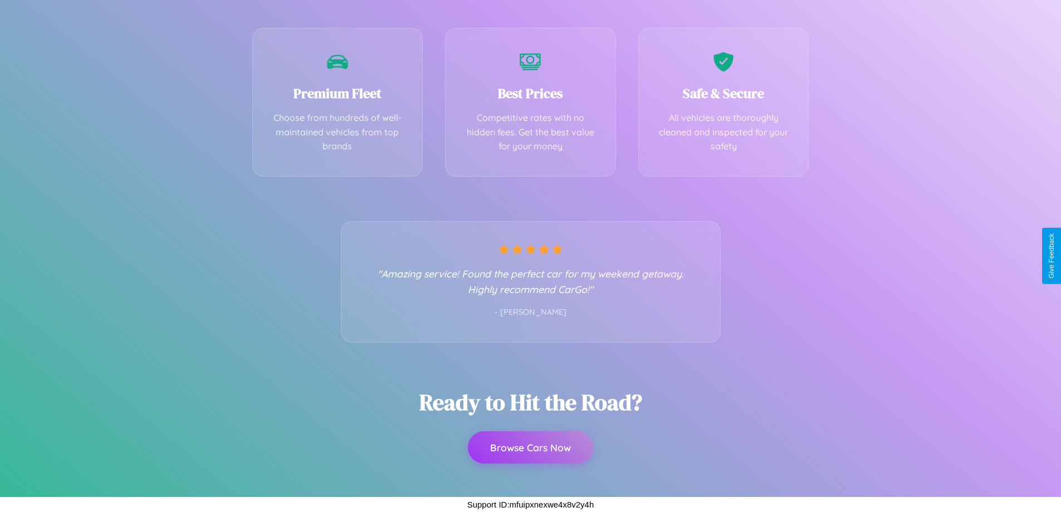 Image resolution: width=1061 pixels, height=512 pixels. Describe the element at coordinates (530, 447) in the screenshot. I see `button: Browse Cars Now` at that location.